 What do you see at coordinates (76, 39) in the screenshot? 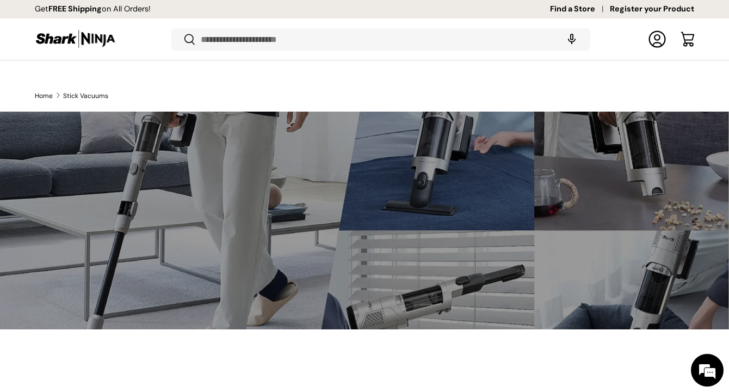
I see `a: Shark Ninja Philippines` at bounding box center [76, 39].